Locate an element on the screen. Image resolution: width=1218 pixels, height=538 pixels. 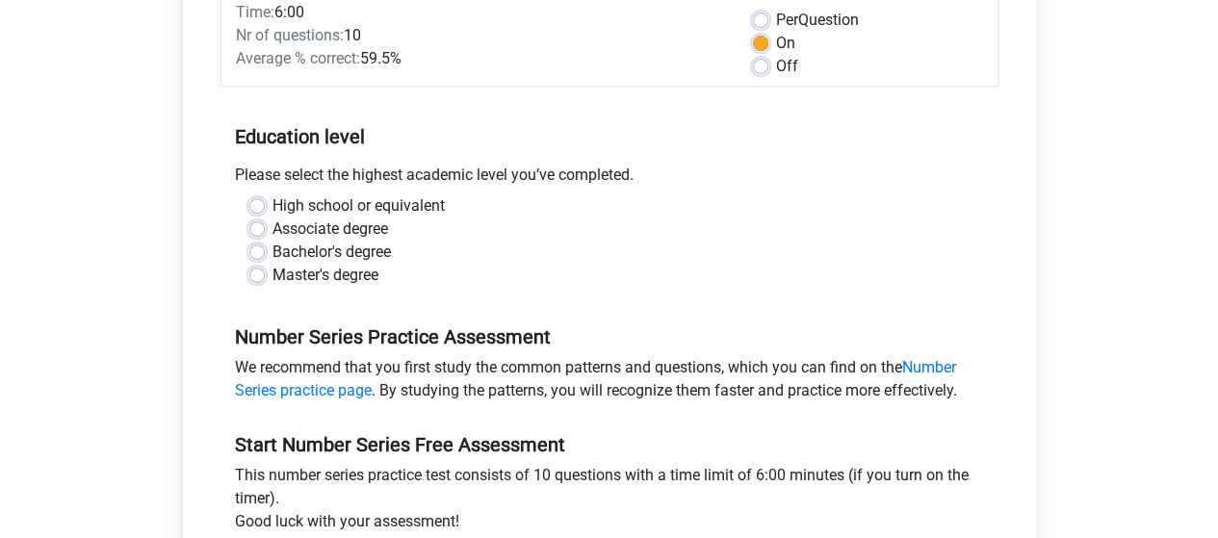
div: 6:00 is located at coordinates (480, 13).